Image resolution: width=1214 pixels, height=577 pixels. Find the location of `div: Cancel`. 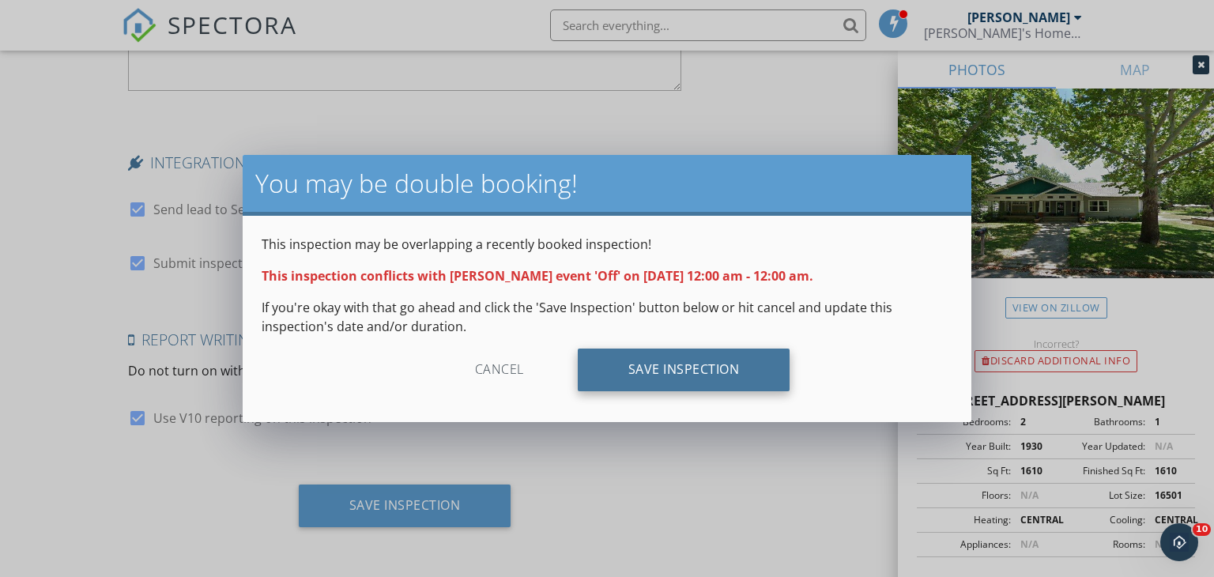

div: Cancel is located at coordinates (500, 370).